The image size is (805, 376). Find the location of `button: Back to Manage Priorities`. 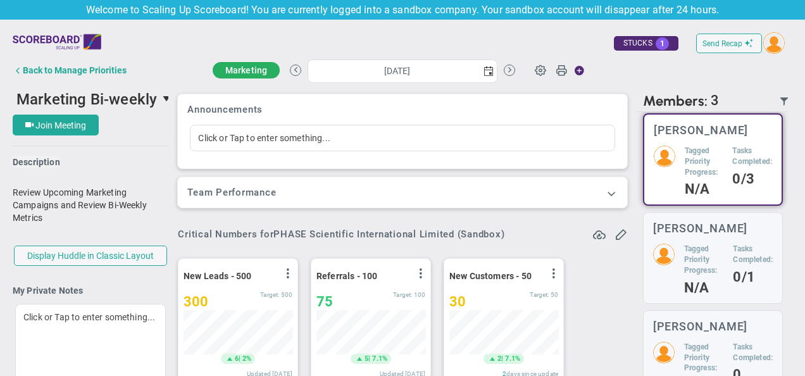

button: Back to Manage Priorities is located at coordinates (70, 70).